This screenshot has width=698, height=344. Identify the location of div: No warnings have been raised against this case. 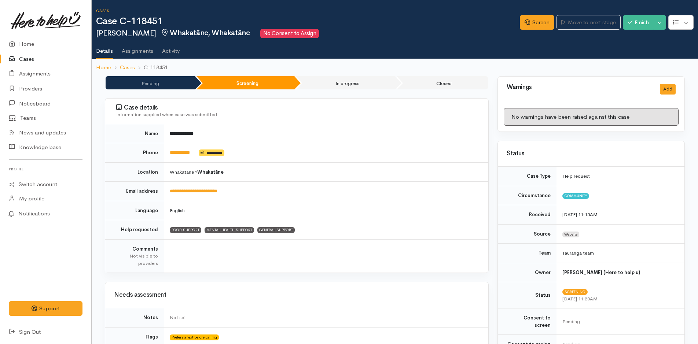
(591, 117).